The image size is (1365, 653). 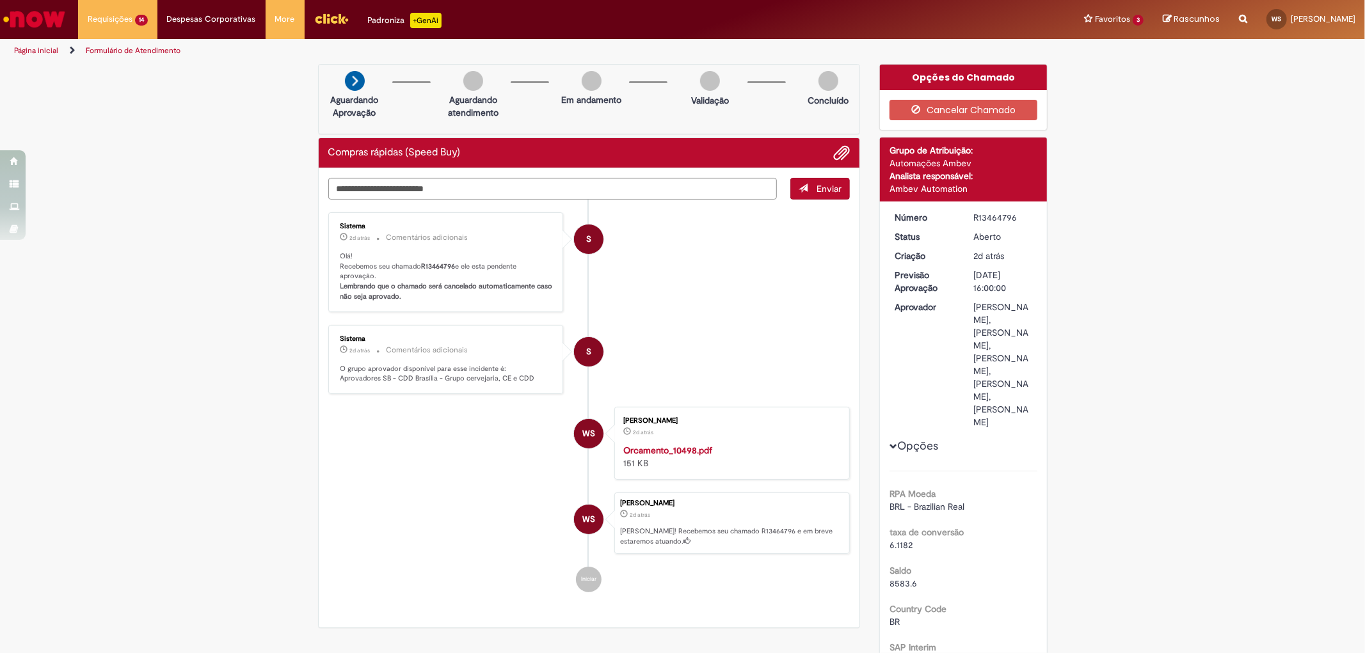 I want to click on dt: Status, so click(x=924, y=237).